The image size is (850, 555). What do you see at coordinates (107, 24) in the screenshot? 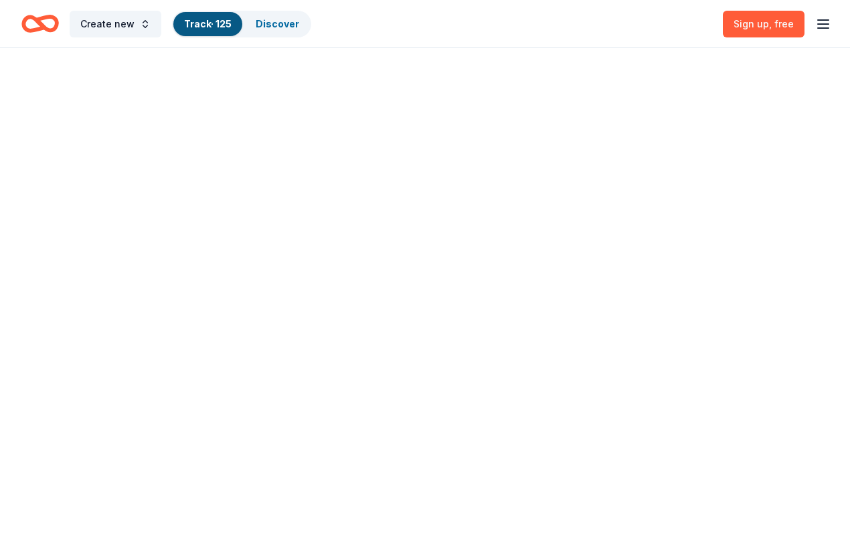
I see `span: Create new` at bounding box center [107, 24].